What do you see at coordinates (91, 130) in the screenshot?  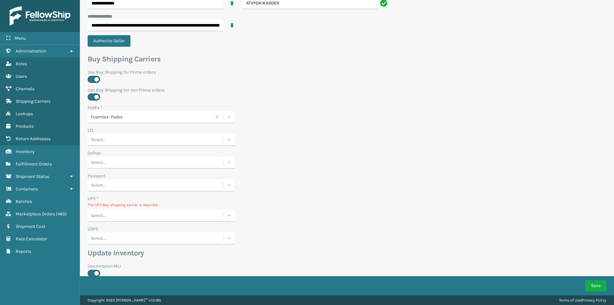 I see `label: LTL` at bounding box center [91, 130].